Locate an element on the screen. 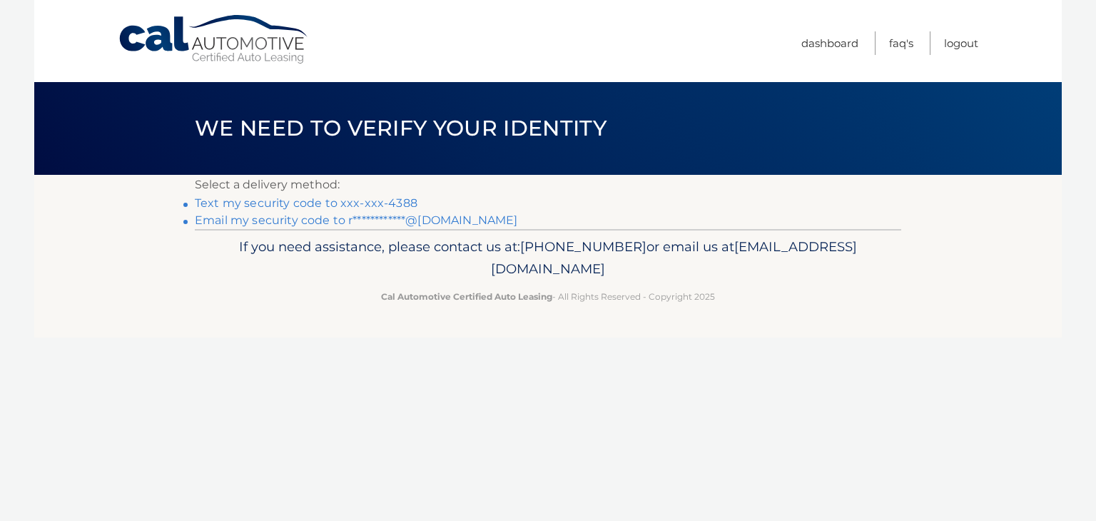 Image resolution: width=1096 pixels, height=521 pixels. a: Text my security code to xxx-xxx-4388 is located at coordinates (306, 203).